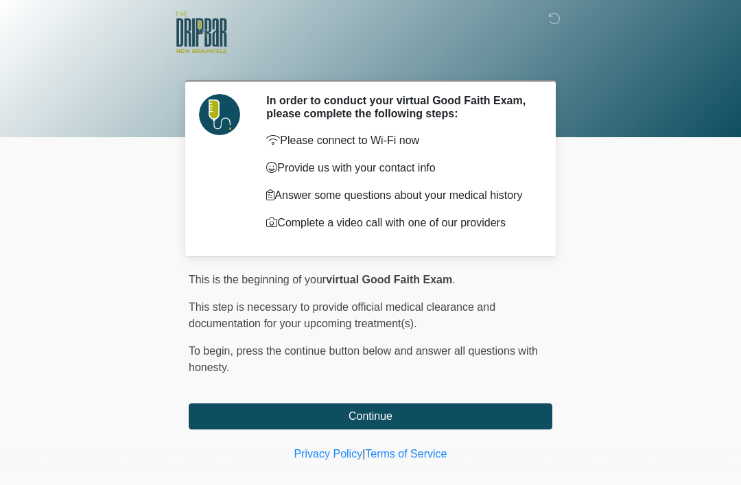  Describe the element at coordinates (399, 168) in the screenshot. I see `p: Provide us with your contact info` at that location.